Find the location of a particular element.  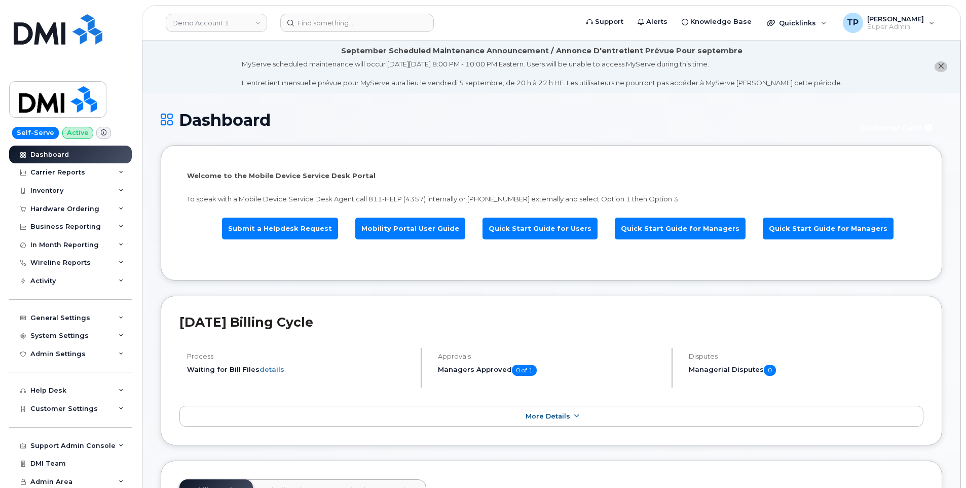

span: 0 is located at coordinates (770, 370).